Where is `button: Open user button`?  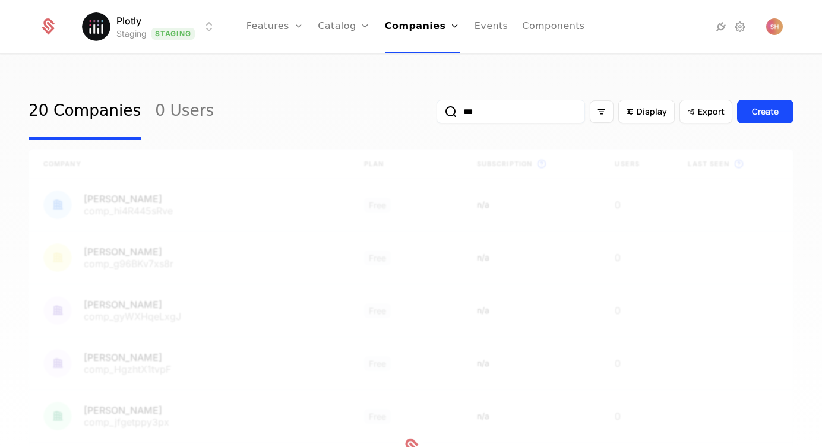 button: Open user button is located at coordinates (774, 27).